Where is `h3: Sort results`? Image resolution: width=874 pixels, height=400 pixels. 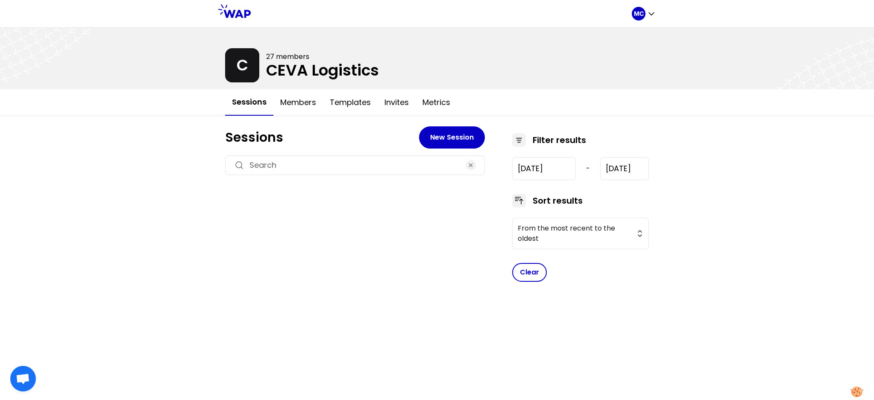 h3: Sort results is located at coordinates (557, 201).